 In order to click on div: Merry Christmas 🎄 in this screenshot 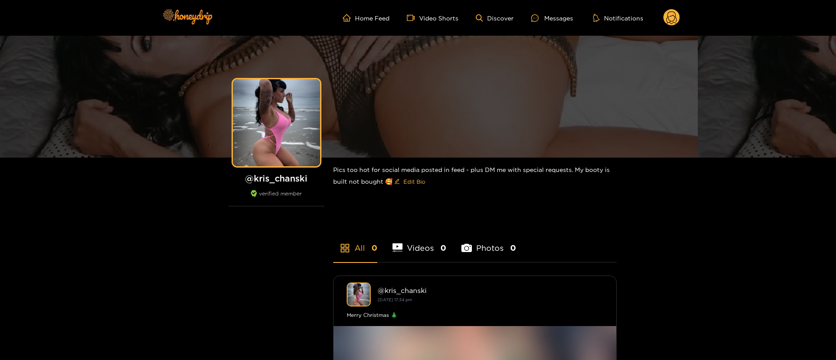, I will do `click(475, 316)`.